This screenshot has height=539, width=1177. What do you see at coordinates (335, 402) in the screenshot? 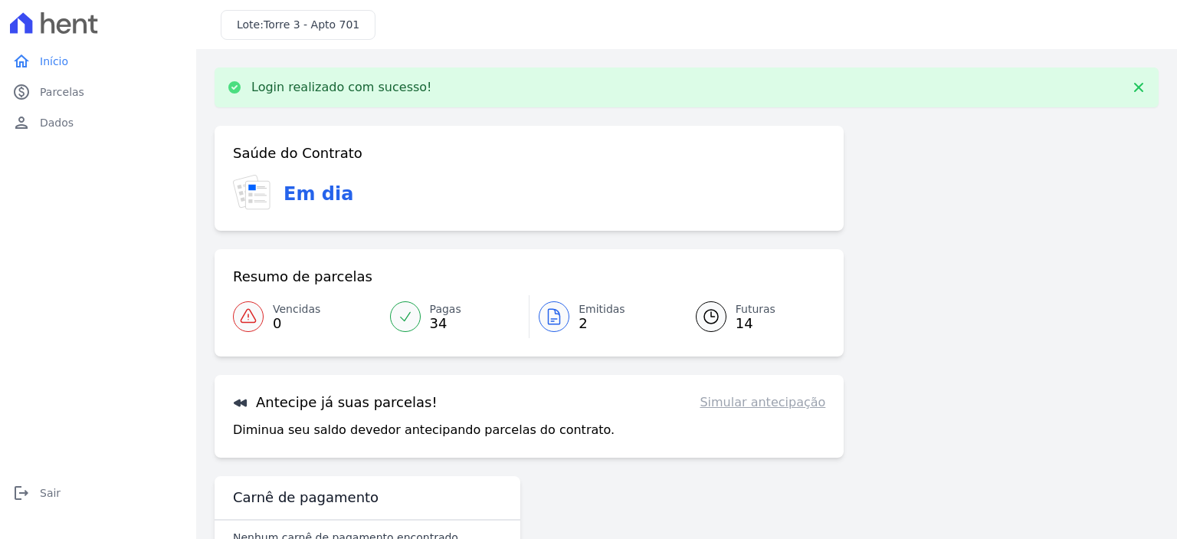
I see `h3: Antecipe já suas parcelas!` at bounding box center [335, 402].